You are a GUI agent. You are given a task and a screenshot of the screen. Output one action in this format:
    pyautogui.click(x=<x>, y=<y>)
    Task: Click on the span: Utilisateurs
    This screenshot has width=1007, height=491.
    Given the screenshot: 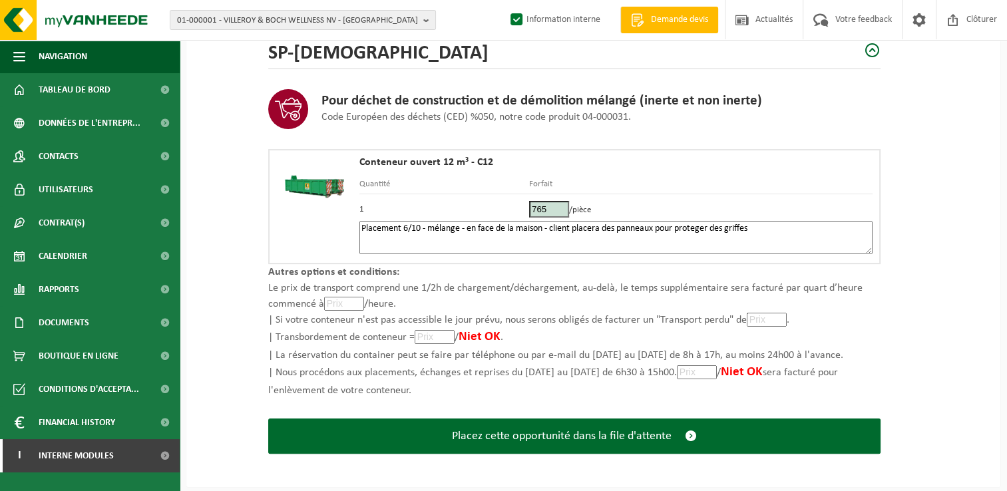 What is the action you would take?
    pyautogui.click(x=66, y=190)
    